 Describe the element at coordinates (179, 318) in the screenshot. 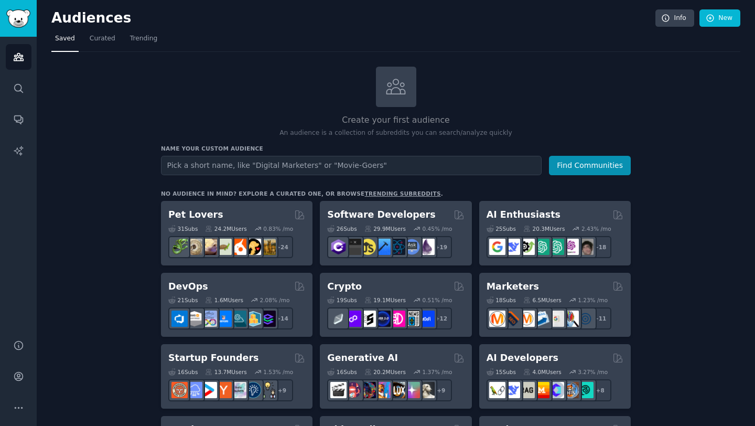

I see `img: azuredevops` at that location.